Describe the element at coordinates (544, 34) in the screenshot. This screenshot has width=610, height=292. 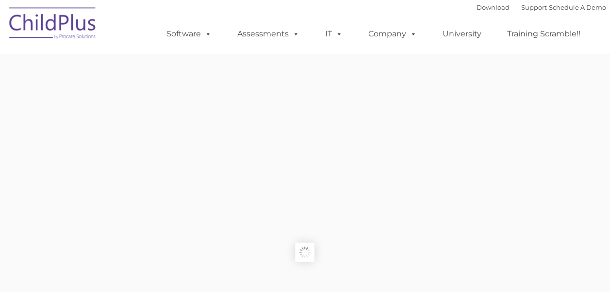
I see `a: Training Scramble!!` at that location.